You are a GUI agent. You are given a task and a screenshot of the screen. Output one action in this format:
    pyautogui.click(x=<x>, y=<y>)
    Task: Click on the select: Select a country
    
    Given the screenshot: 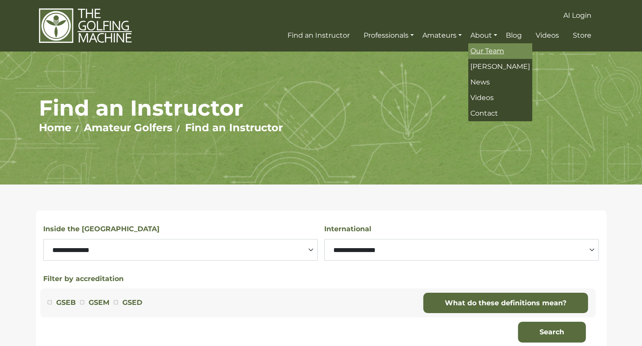 What is the action you would take?
    pyautogui.click(x=462, y=250)
    